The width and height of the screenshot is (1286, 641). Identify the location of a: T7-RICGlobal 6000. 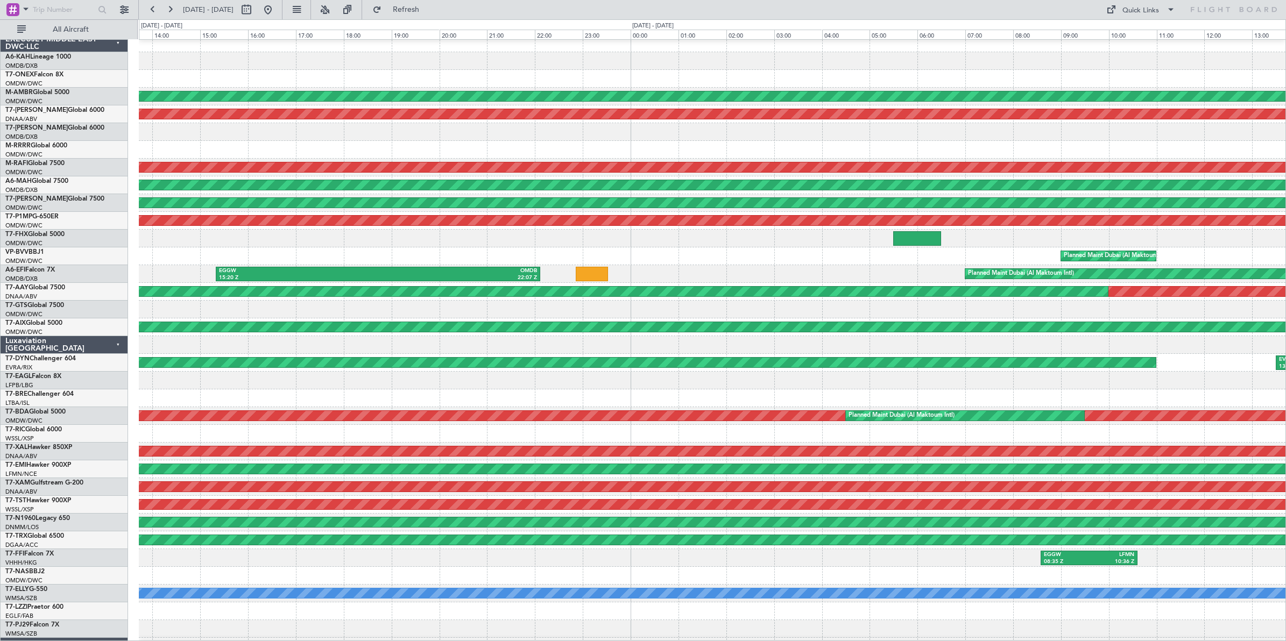
(33, 430).